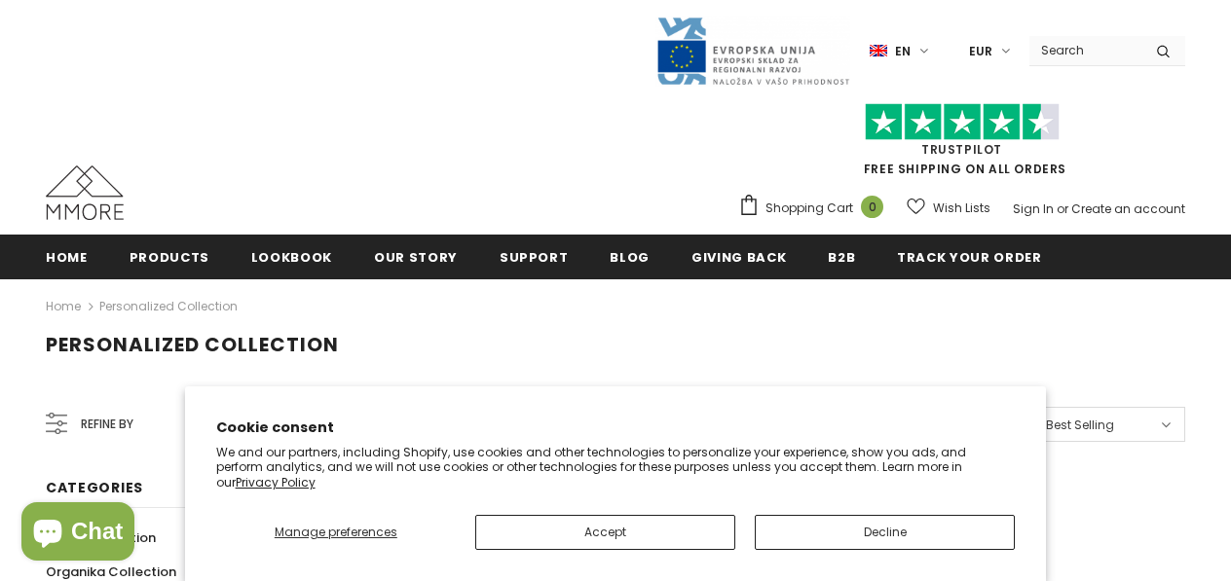 The height and width of the screenshot is (581, 1231). Describe the element at coordinates (85, 193) in the screenshot. I see `img: MMORE Cases` at that location.